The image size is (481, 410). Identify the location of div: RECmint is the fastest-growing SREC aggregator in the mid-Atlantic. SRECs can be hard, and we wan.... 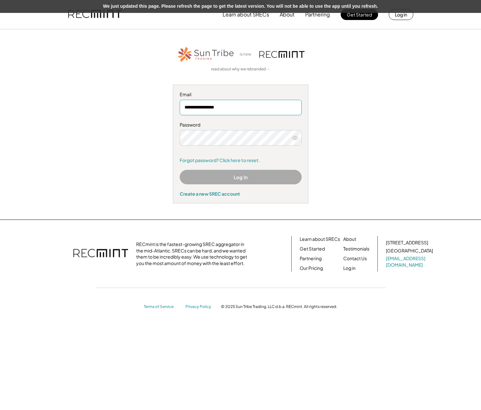
(193, 254).